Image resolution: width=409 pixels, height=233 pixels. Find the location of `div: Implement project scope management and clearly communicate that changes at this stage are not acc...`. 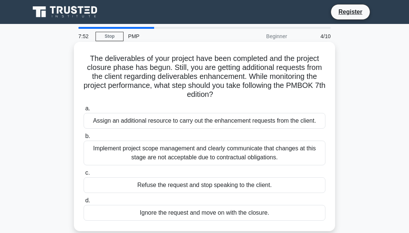

div: Implement project scope management and clearly communicate that changes at this stage are not acc... is located at coordinates (205, 153).